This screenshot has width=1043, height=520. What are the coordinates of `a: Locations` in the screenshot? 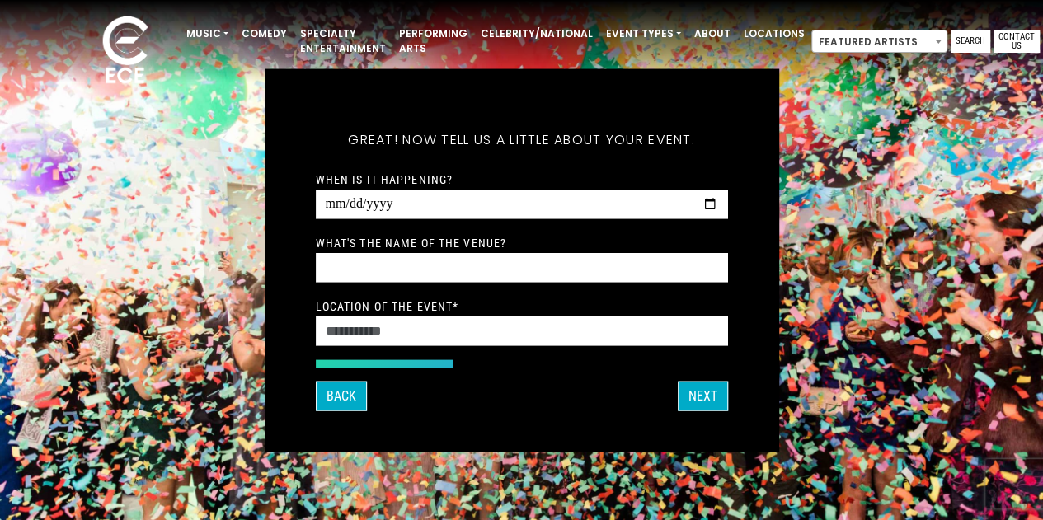 It's located at (774, 34).